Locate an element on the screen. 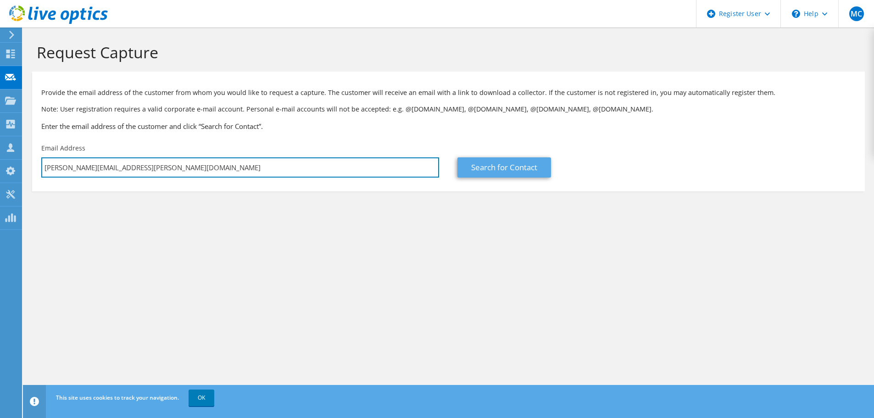 This screenshot has height=418, width=874. p: Note: User registration requires a valid corporate e-mail account. Personal e-mail accounts will ... is located at coordinates (448, 109).